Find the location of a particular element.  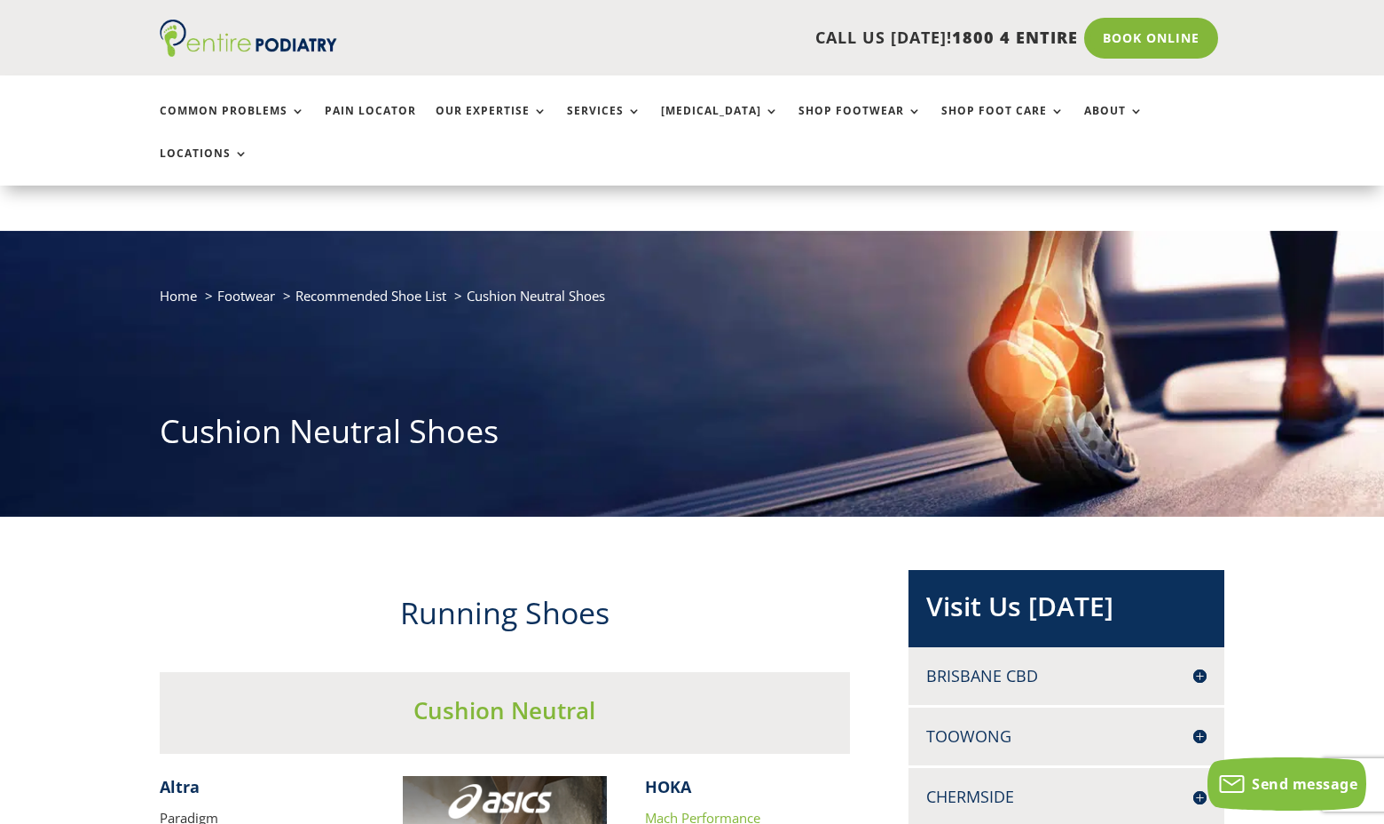

h4: Chermside is located at coordinates (1067, 796).